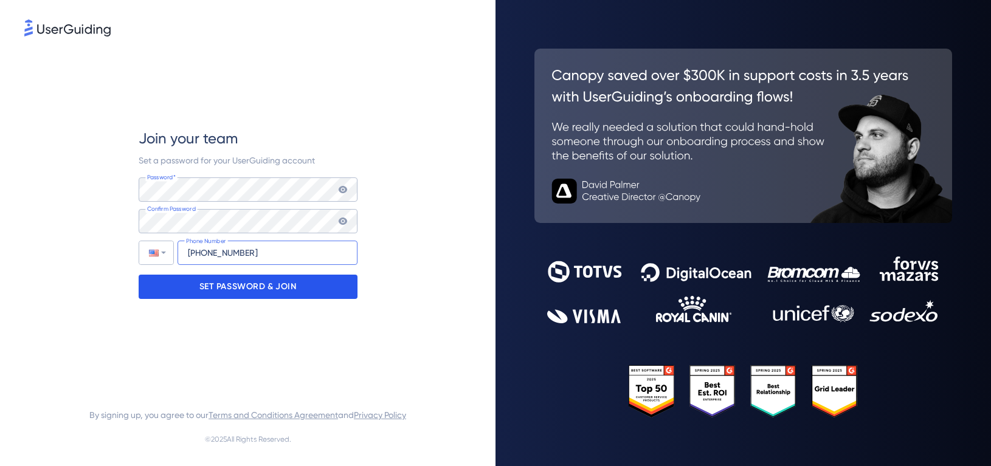  What do you see at coordinates (743, 290) in the screenshot?
I see `img: 9302ce2ac39453076f5bc0f2f2ca889b.svg` at bounding box center [743, 290].